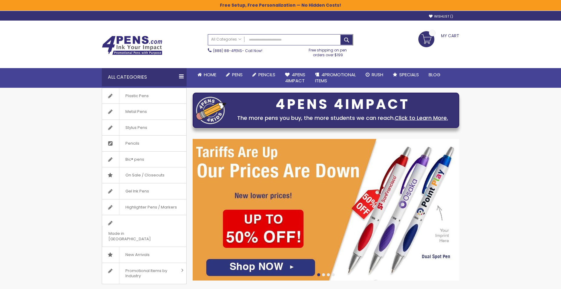 This screenshot has height=289, width=561. What do you see at coordinates (295, 78) in the screenshot?
I see `span: 4Pens 4impact` at bounding box center [295, 78].